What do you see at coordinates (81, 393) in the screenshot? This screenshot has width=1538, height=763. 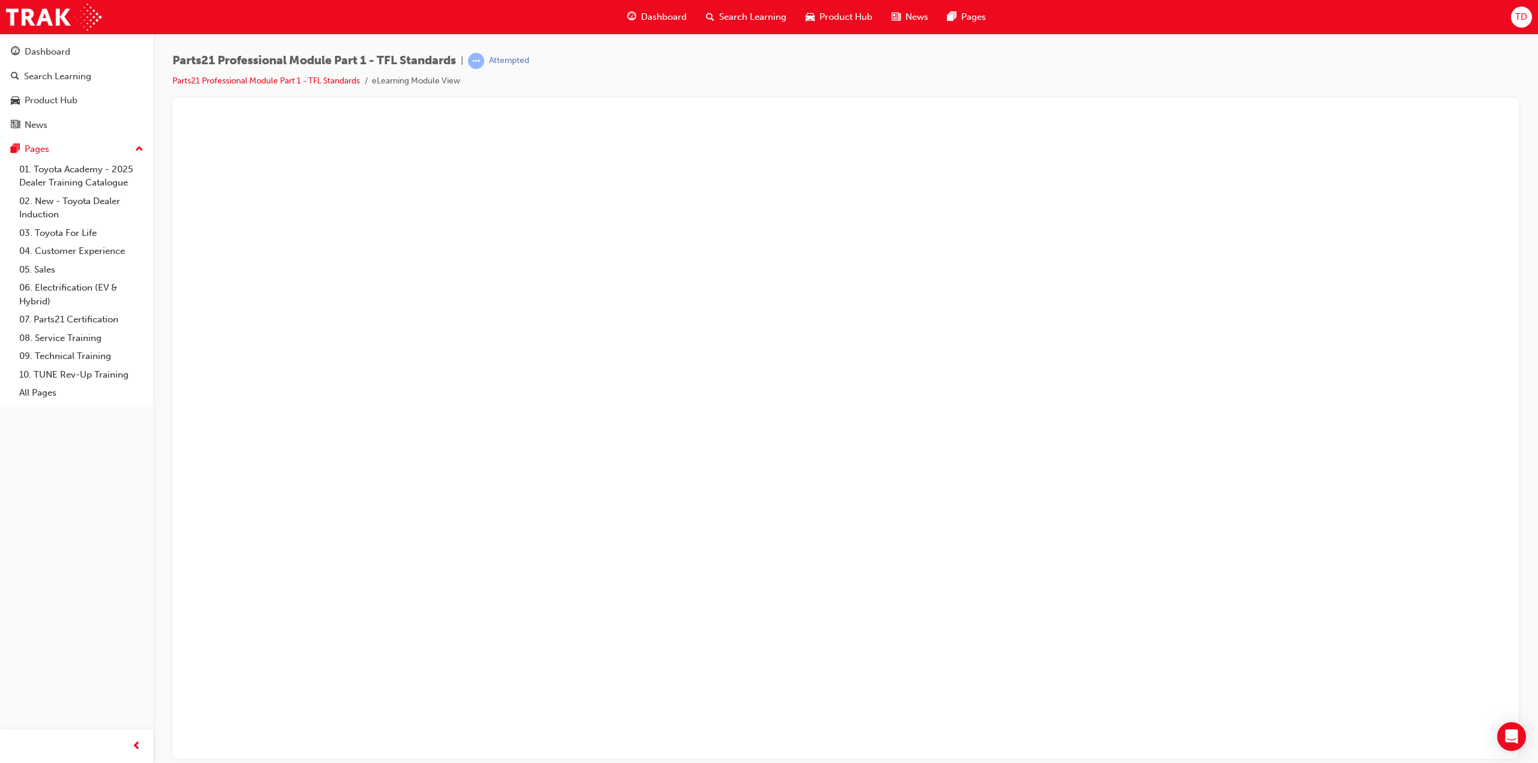 I see `a: All Pages` at bounding box center [81, 393].